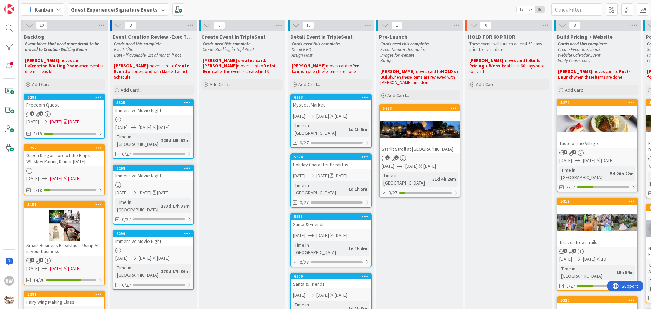 The width and height of the screenshot is (651, 309). I want to click on div: 6300, so click(332, 276).